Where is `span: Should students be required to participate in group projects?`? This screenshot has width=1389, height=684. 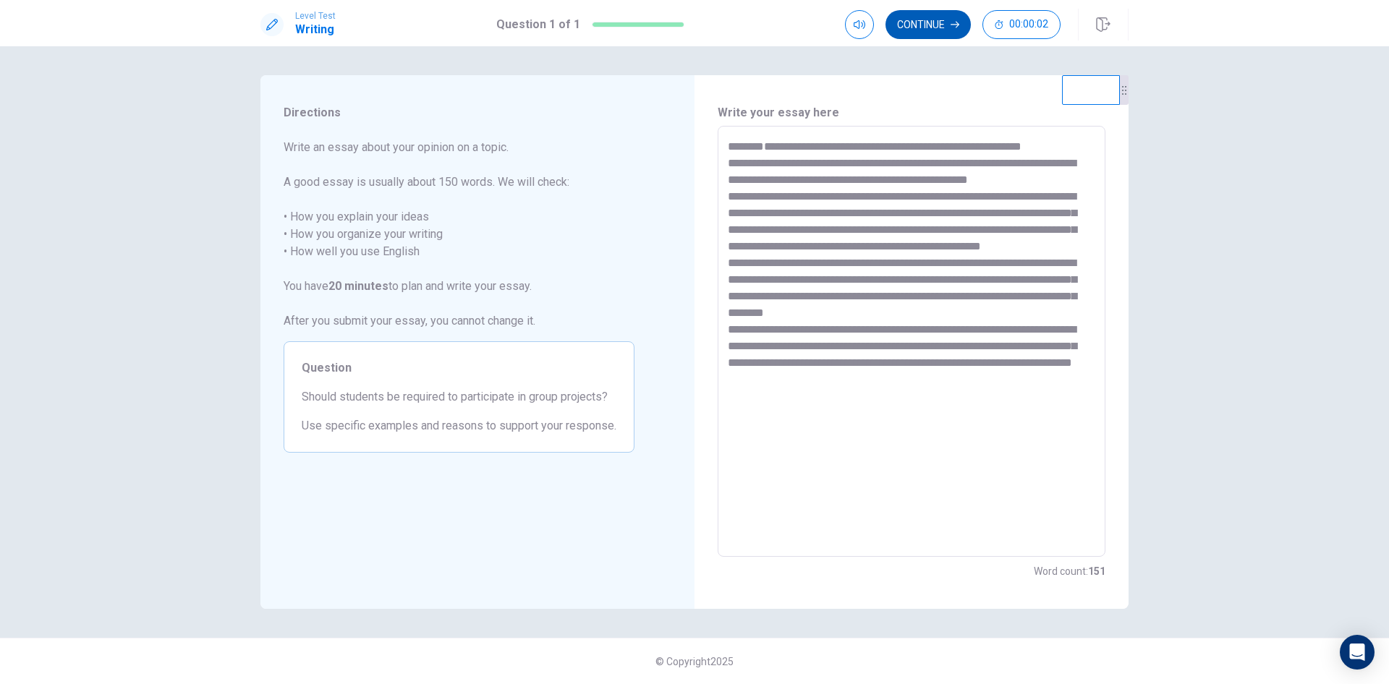 span: Should students be required to participate in group projects? is located at coordinates (459, 397).